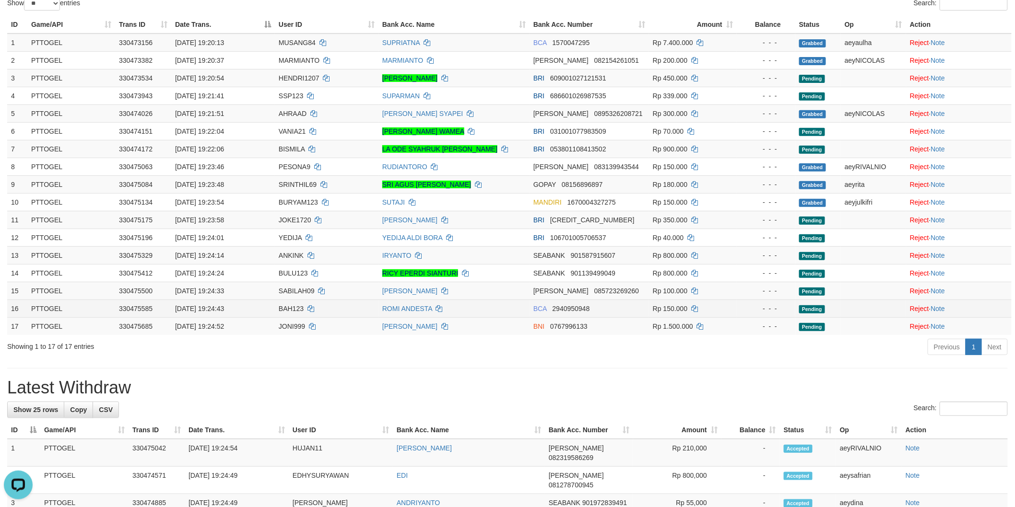  What do you see at coordinates (105, 410) in the screenshot?
I see `span: CSV` at bounding box center [105, 410].